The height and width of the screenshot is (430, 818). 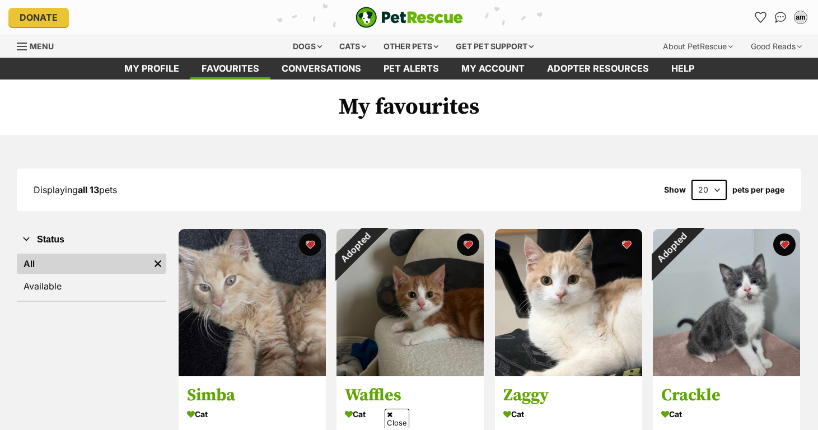 I want to click on div: Get pet support, so click(x=494, y=46).